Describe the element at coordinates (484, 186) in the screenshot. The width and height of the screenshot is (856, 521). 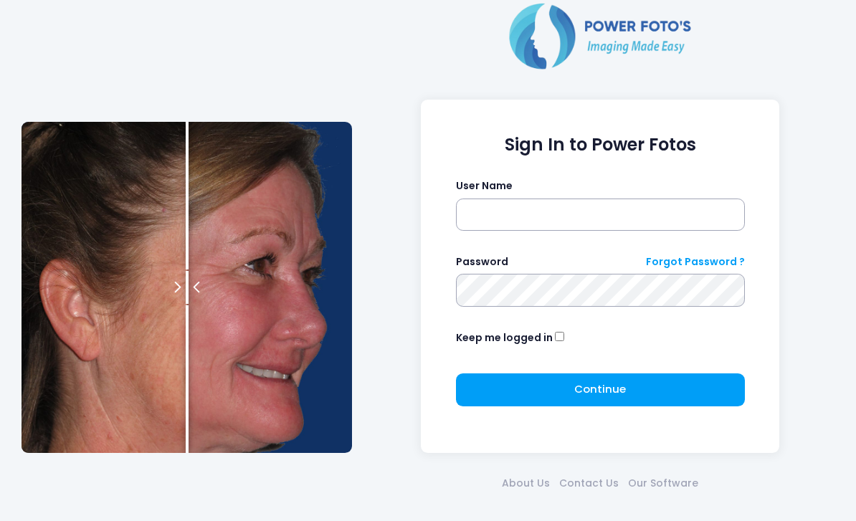
I see `label: User Name` at that location.